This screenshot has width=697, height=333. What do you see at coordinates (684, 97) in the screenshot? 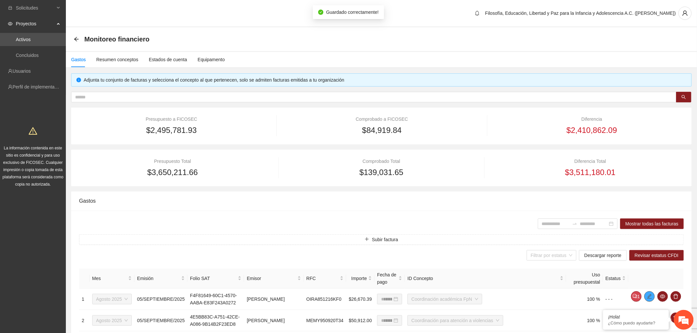
I see `button: search` at bounding box center [684, 97].